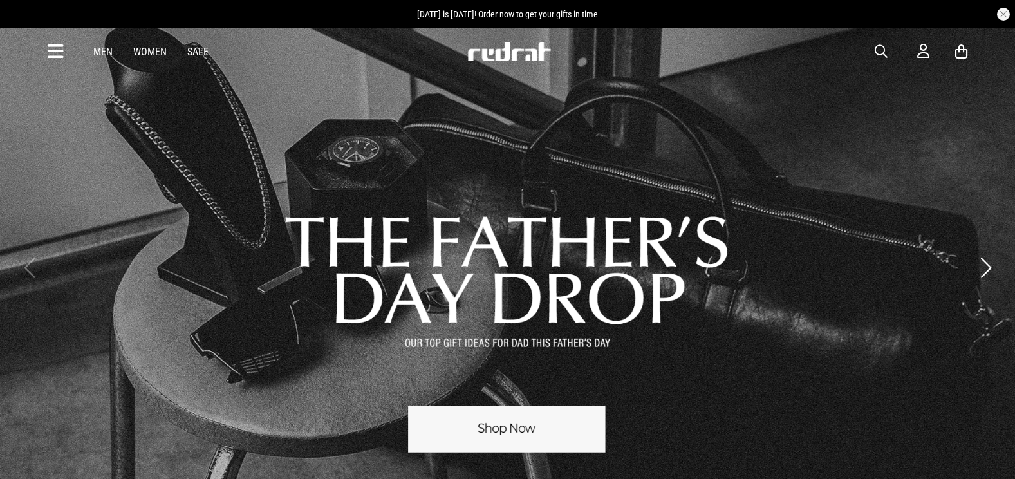 This screenshot has height=479, width=1015. Describe the element at coordinates (509, 52) in the screenshot. I see `img: Redrat logo` at that location.